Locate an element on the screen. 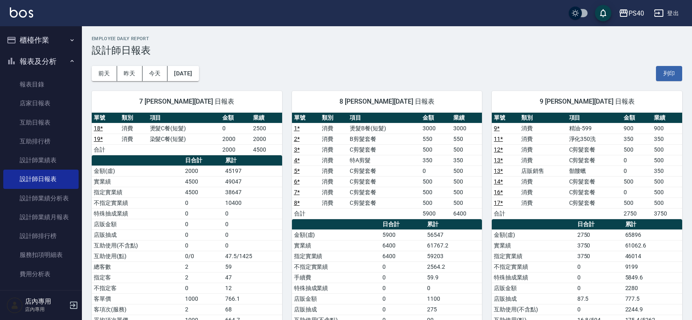  td: 5849.6 is located at coordinates (653, 277).